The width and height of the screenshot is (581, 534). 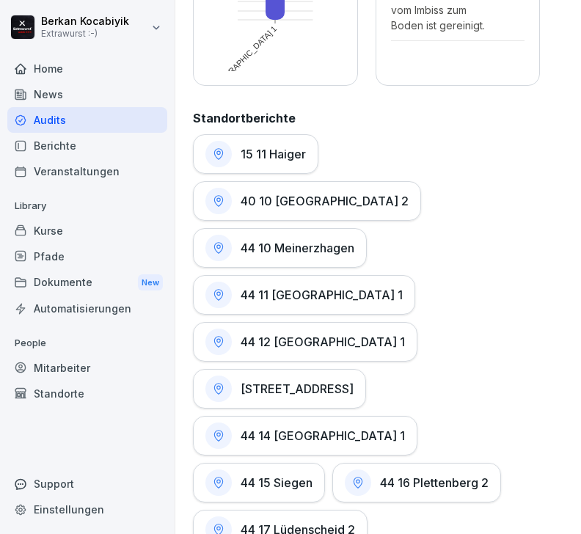 What do you see at coordinates (255, 154) in the screenshot?
I see `a: 15 11 Haiger` at bounding box center [255, 154].